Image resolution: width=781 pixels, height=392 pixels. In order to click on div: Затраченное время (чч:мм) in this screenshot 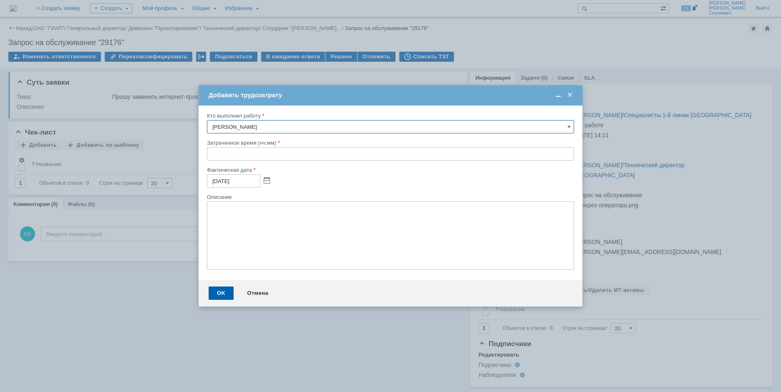, I will do `click(390, 143)`.